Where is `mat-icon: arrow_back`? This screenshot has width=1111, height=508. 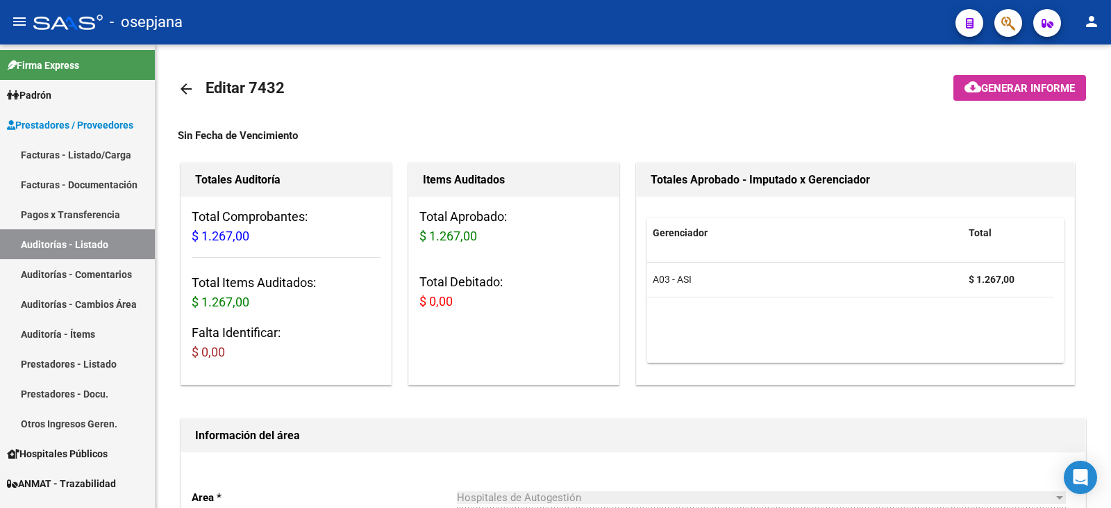
mat-icon: arrow_back is located at coordinates (186, 89).